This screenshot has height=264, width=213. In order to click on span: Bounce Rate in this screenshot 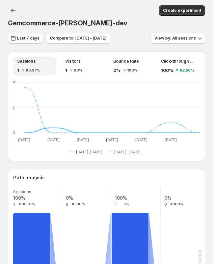, I will do `click(126, 61)`.